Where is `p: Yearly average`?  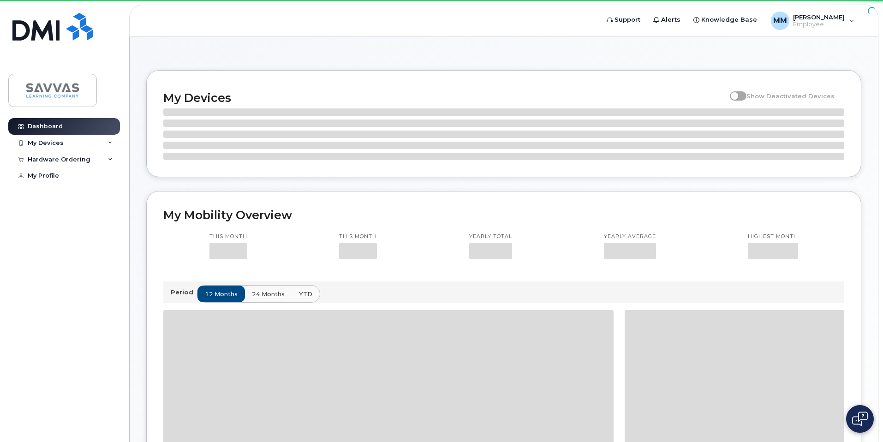 p: Yearly average is located at coordinates (630, 237).